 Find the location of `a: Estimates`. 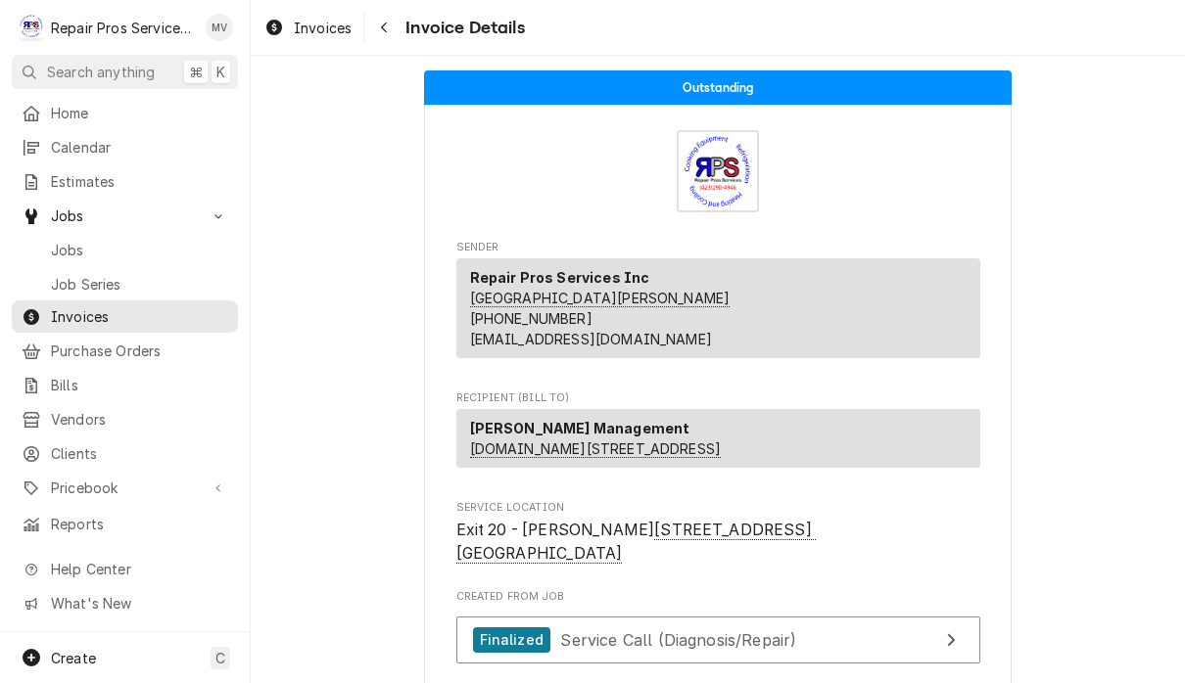

a: Estimates is located at coordinates (124, 181).